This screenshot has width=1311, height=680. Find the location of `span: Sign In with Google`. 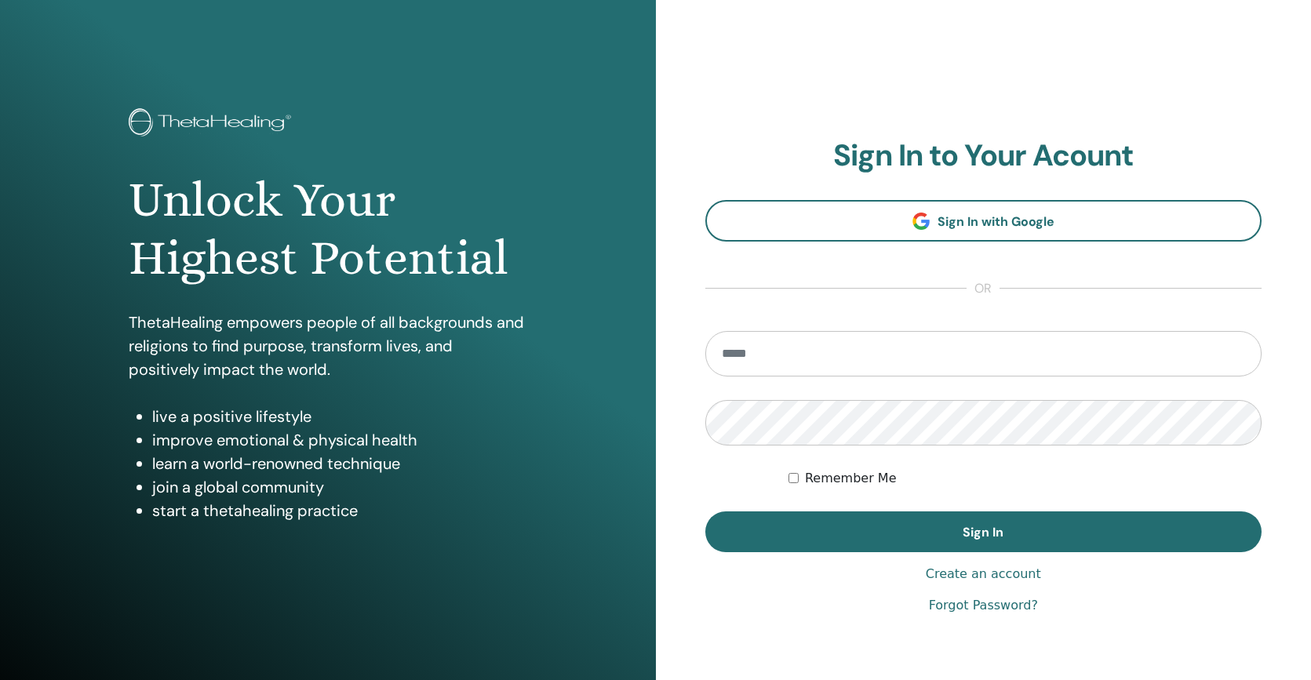

span: Sign In with Google is located at coordinates (996, 221).